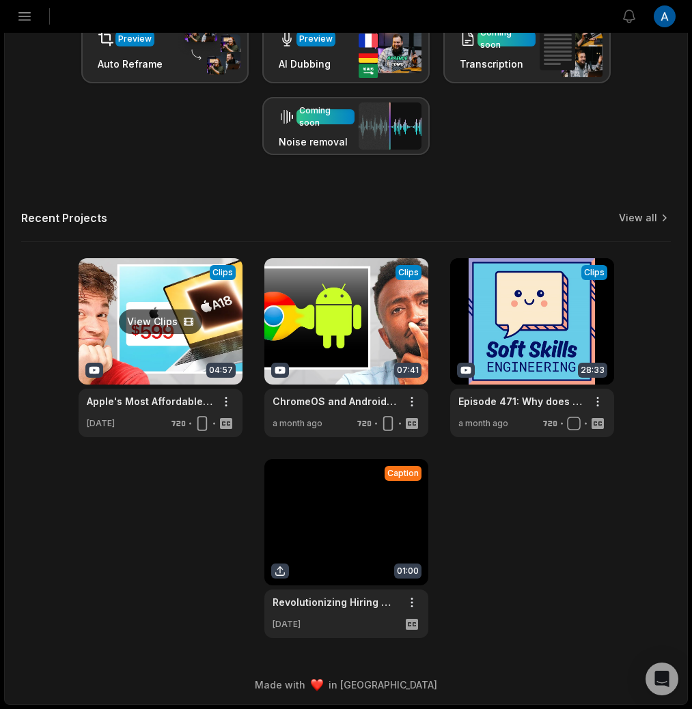 This screenshot has height=709, width=692. What do you see at coordinates (662, 679) in the screenshot?
I see `div: Open Intercom Messenger` at bounding box center [662, 679].